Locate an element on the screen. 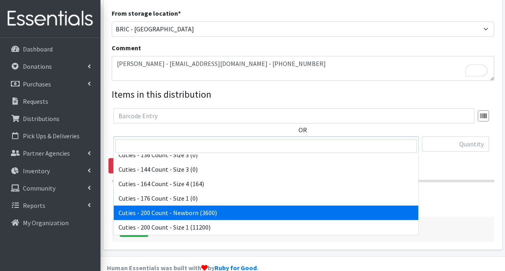 The height and width of the screenshot is (271, 505). p: Purchases is located at coordinates (37, 84).